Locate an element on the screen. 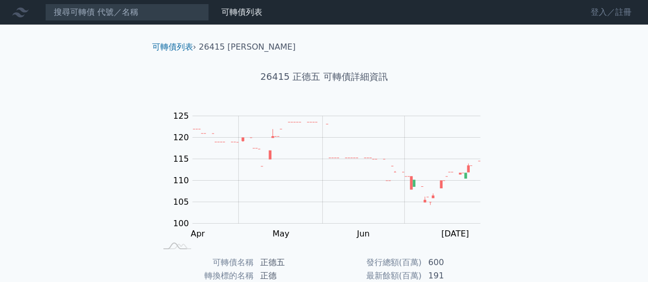 The height and width of the screenshot is (282, 648). tspan: 120 is located at coordinates (181, 137).